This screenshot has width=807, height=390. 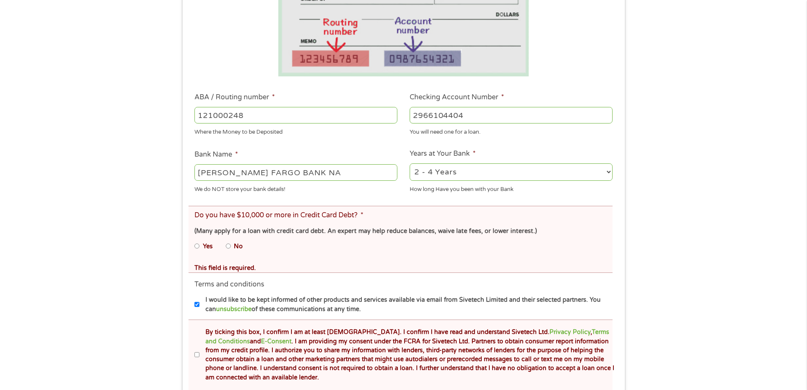 What do you see at coordinates (296, 115) in the screenshot?
I see `input: 263177916` at bounding box center [296, 115].